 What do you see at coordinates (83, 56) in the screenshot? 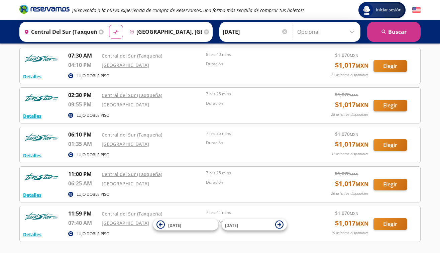
I see `p: 07:30 AM` at bounding box center [83, 56].